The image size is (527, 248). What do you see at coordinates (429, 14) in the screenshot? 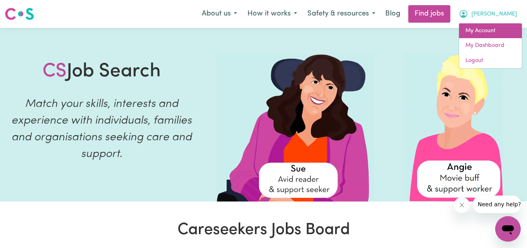
I see `a: Find jobs` at bounding box center [429, 14].